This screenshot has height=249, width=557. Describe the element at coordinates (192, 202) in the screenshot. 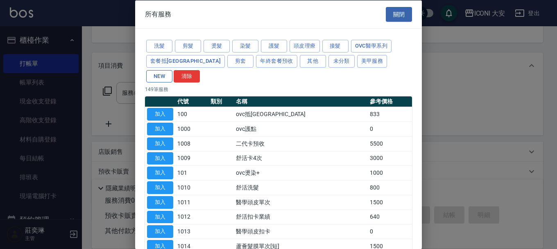

I see `td: 1011` at that location.